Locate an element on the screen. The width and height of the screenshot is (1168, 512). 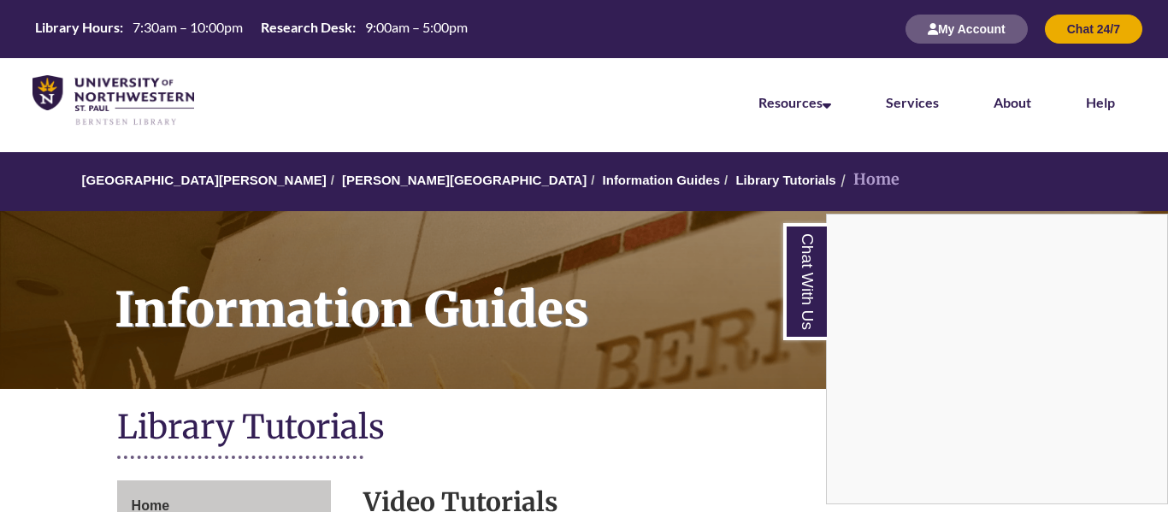
div: Chat With Us is located at coordinates (997, 359).